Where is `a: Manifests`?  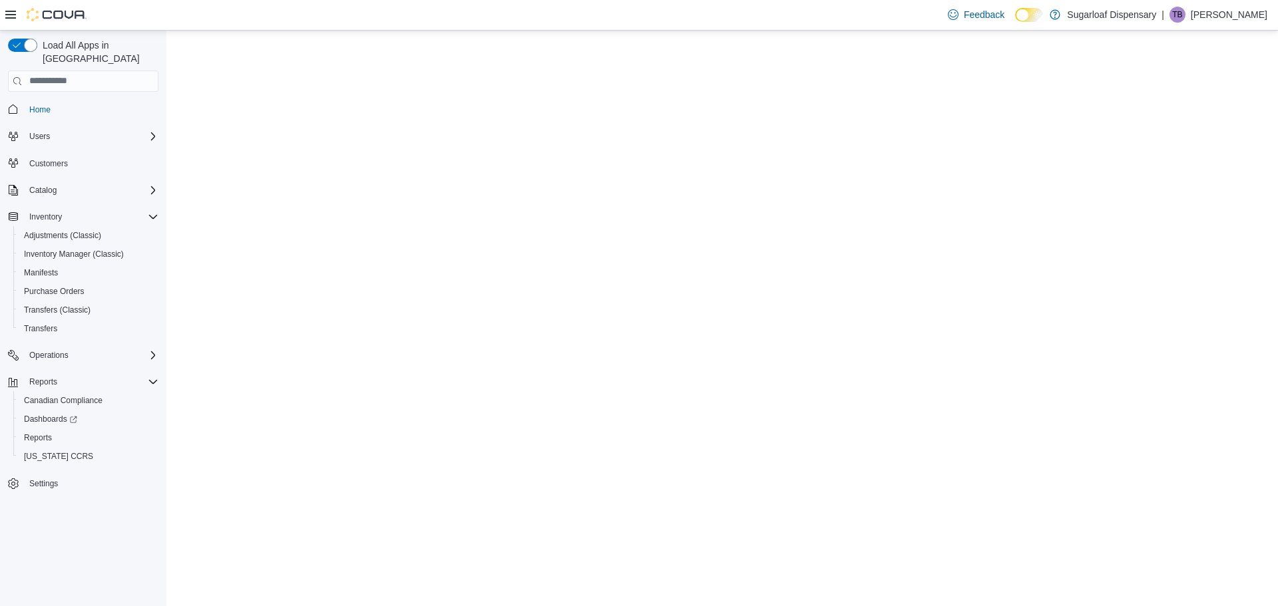 a: Manifests is located at coordinates (41, 273).